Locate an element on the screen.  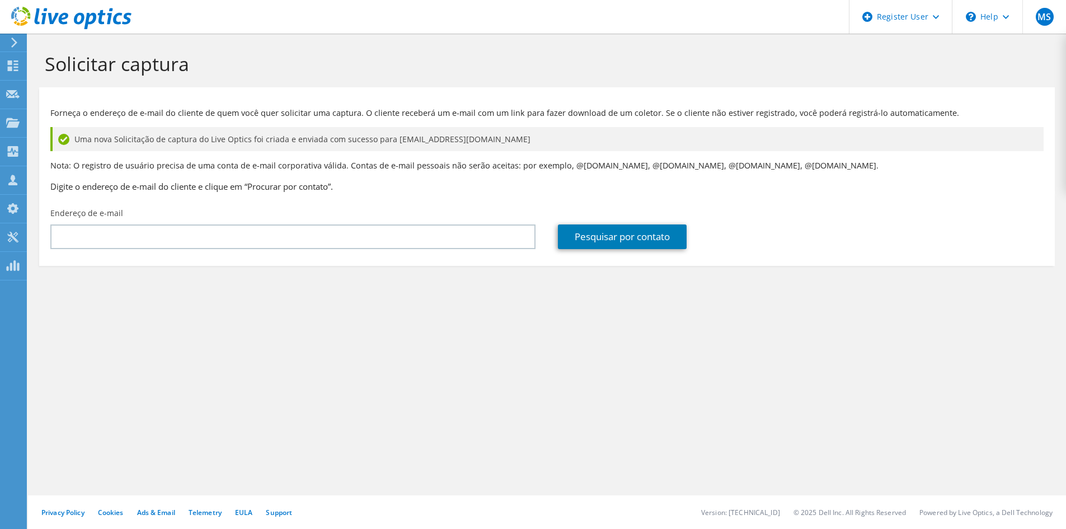
p: Forneça o endereço de e-mail do cliente de quem você quer solicitar uma captura. O cliente recebe... is located at coordinates (547, 113).